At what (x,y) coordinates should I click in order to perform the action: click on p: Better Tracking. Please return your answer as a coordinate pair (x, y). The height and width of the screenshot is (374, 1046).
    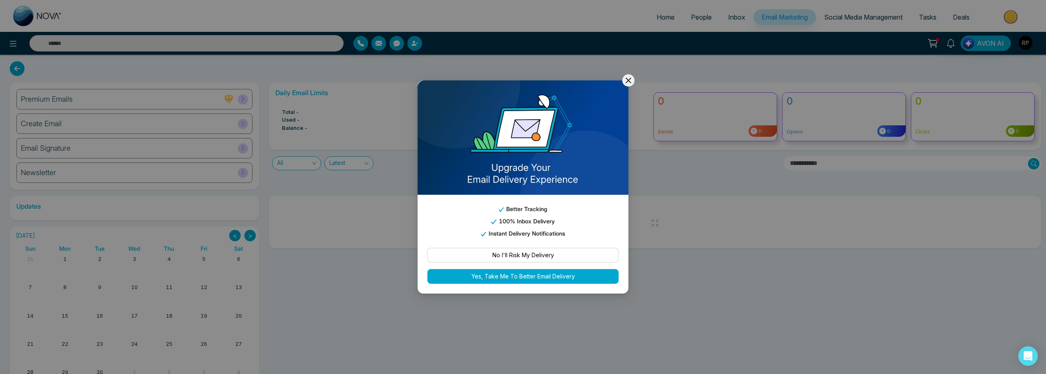
    Looking at the image, I should click on (523, 209).